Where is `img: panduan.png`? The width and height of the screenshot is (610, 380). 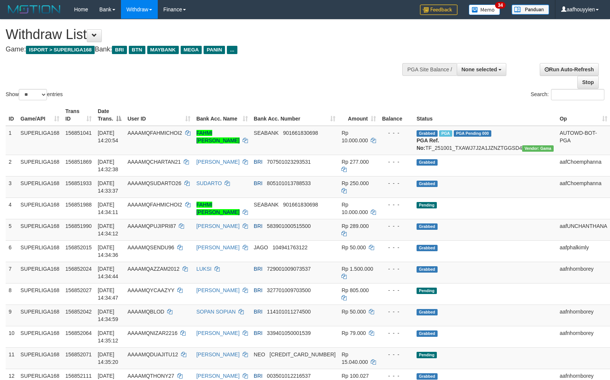
img: panduan.png is located at coordinates (531, 9).